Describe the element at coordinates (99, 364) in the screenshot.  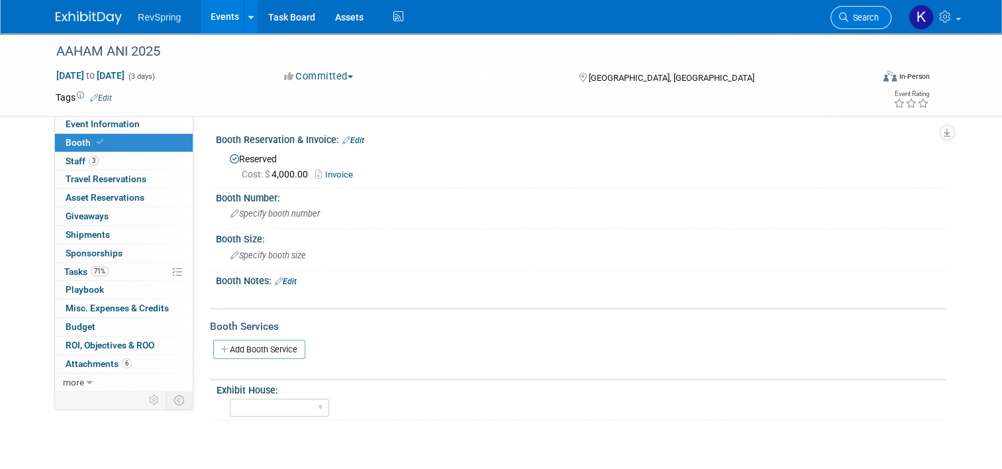
I see `span: Attachments` at that location.